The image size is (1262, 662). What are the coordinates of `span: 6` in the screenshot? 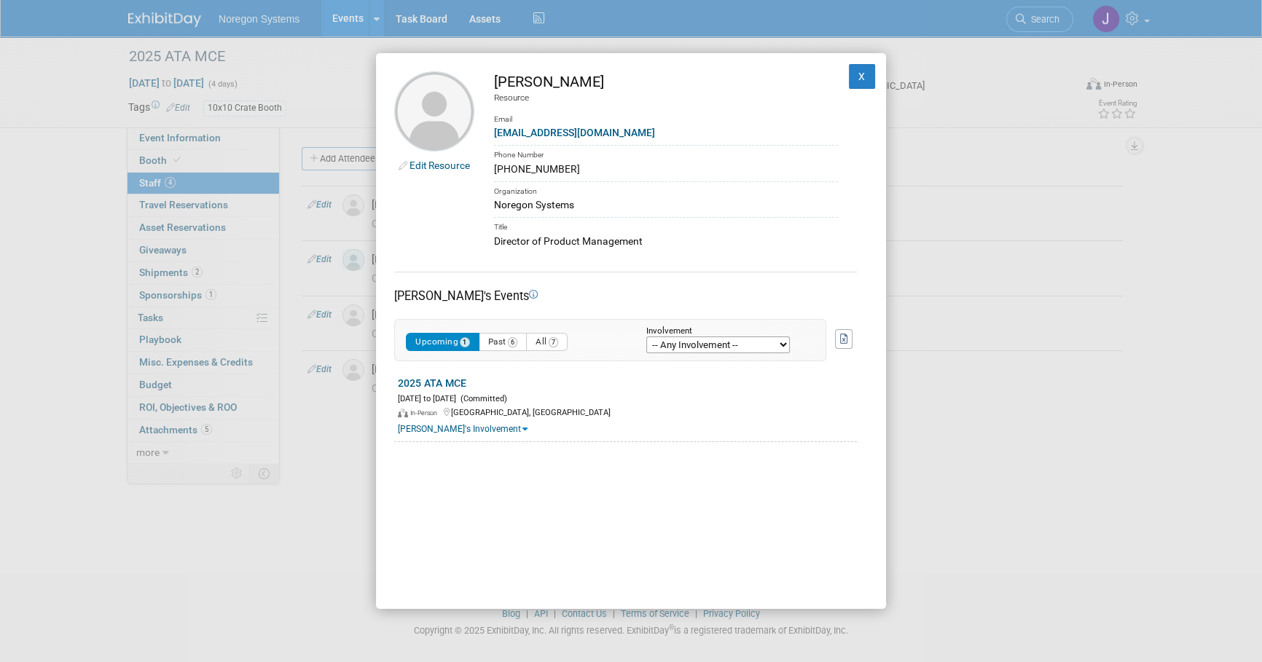 It's located at (513, 343).